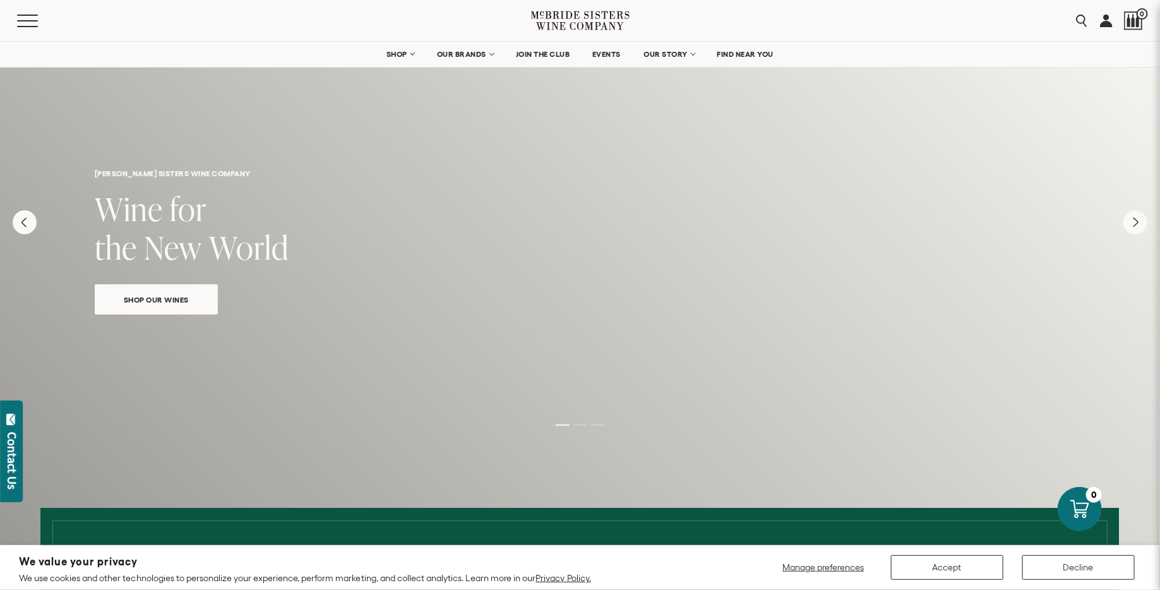 The width and height of the screenshot is (1160, 590). What do you see at coordinates (823, 567) in the screenshot?
I see `span: Manage preferences` at bounding box center [823, 567].